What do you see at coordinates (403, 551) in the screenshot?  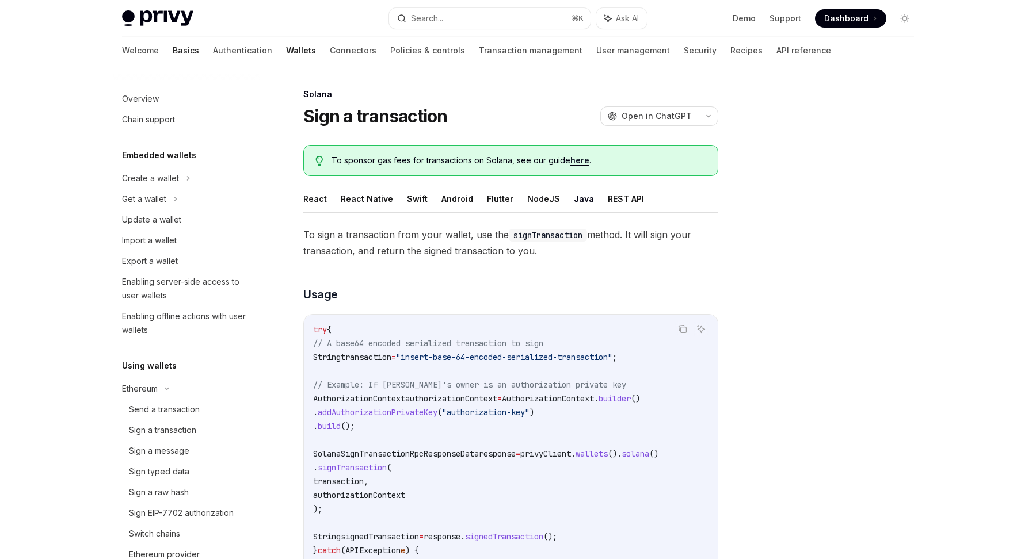 I see `span: e` at bounding box center [403, 551].